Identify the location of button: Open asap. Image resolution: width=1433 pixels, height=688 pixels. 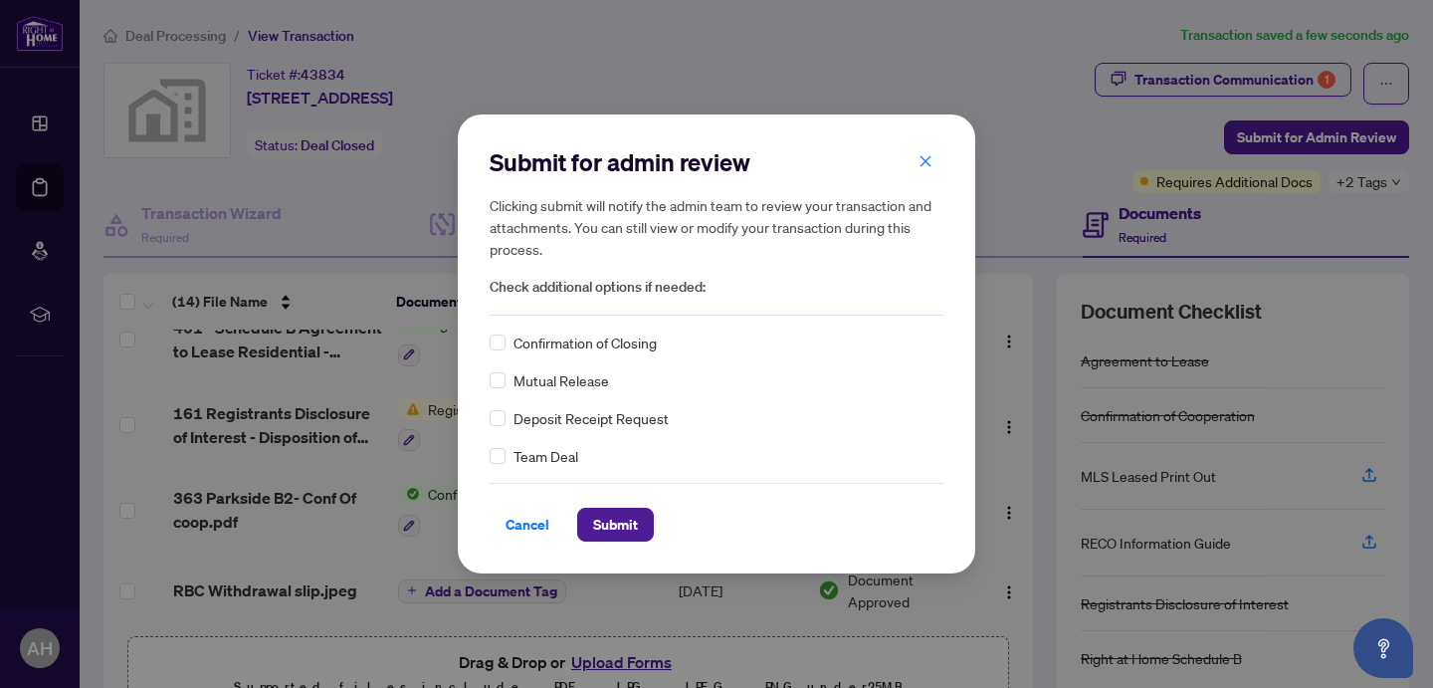
(1383, 648).